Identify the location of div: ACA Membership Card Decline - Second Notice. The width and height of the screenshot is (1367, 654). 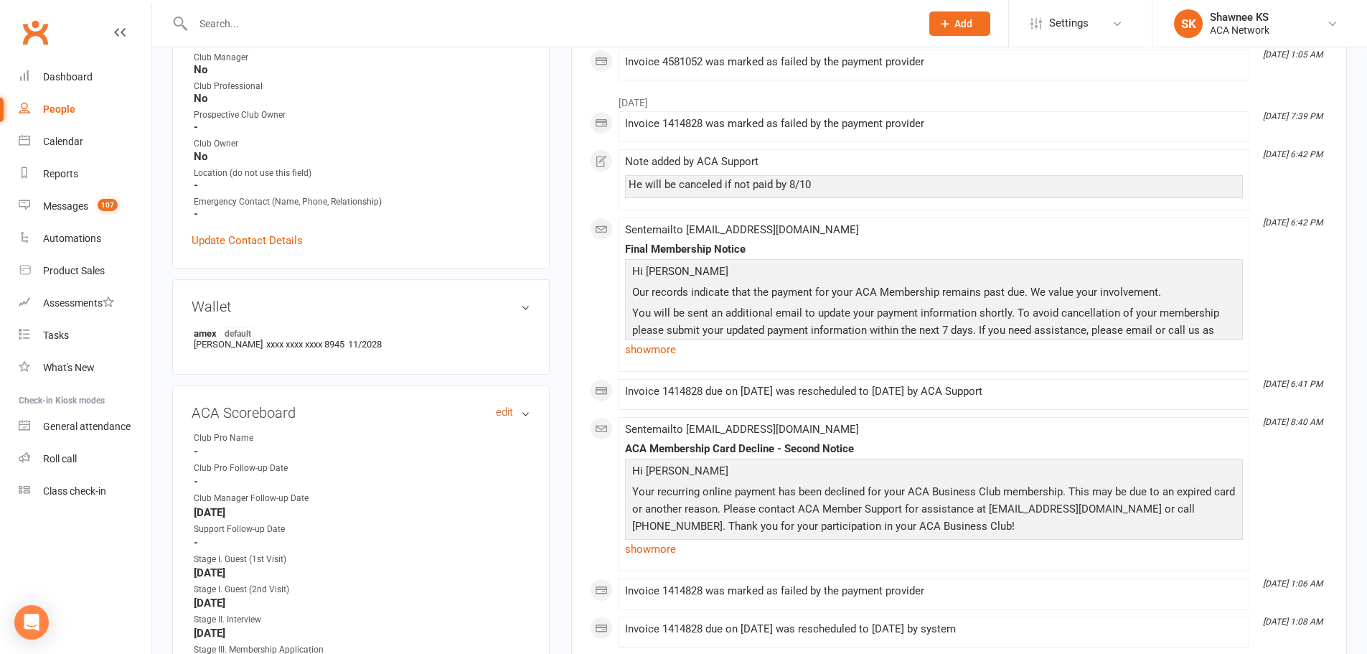
(934, 449).